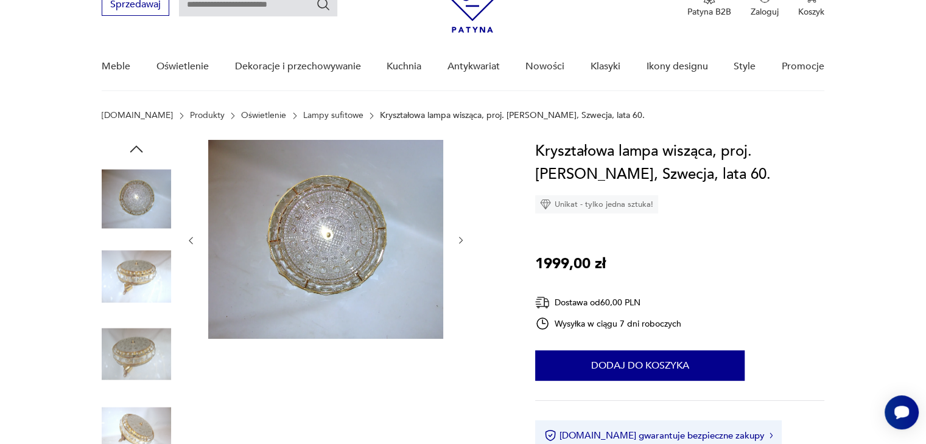  What do you see at coordinates (404, 66) in the screenshot?
I see `a: Kuchnia` at bounding box center [404, 66].